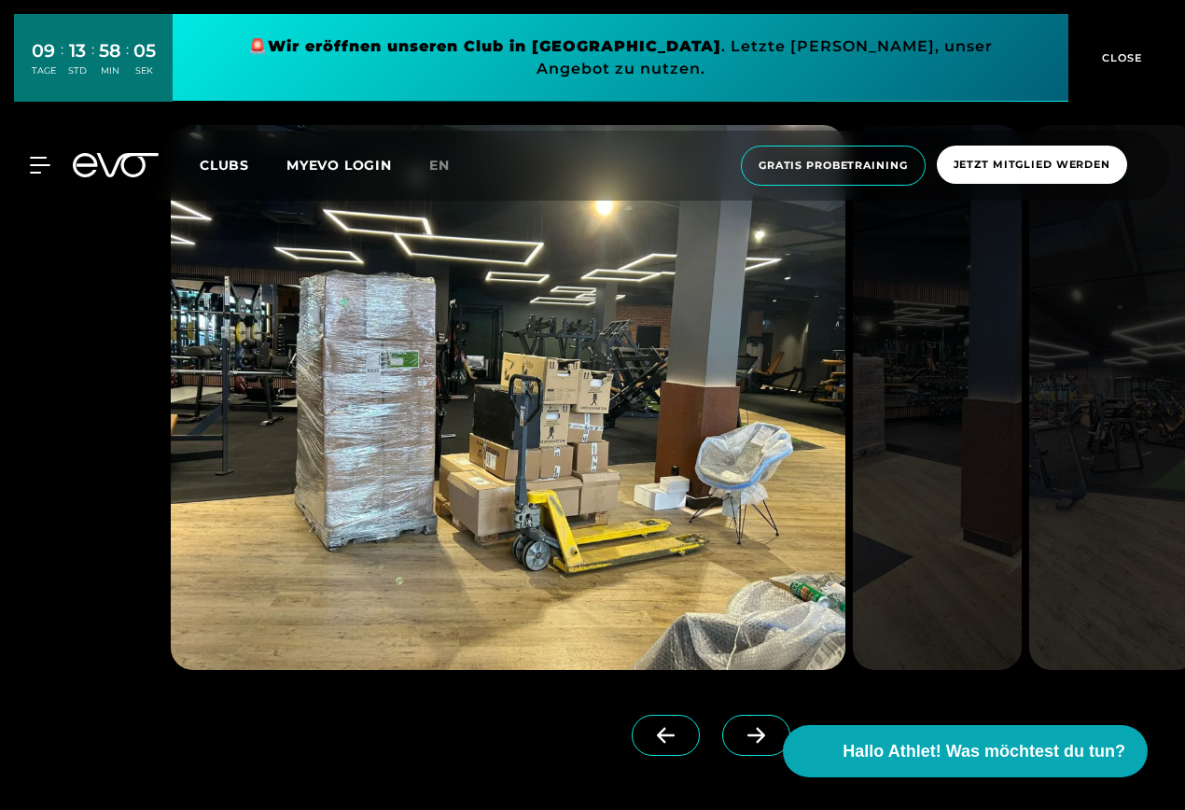 This screenshot has width=1185, height=810. I want to click on div: TAGE, so click(44, 71).